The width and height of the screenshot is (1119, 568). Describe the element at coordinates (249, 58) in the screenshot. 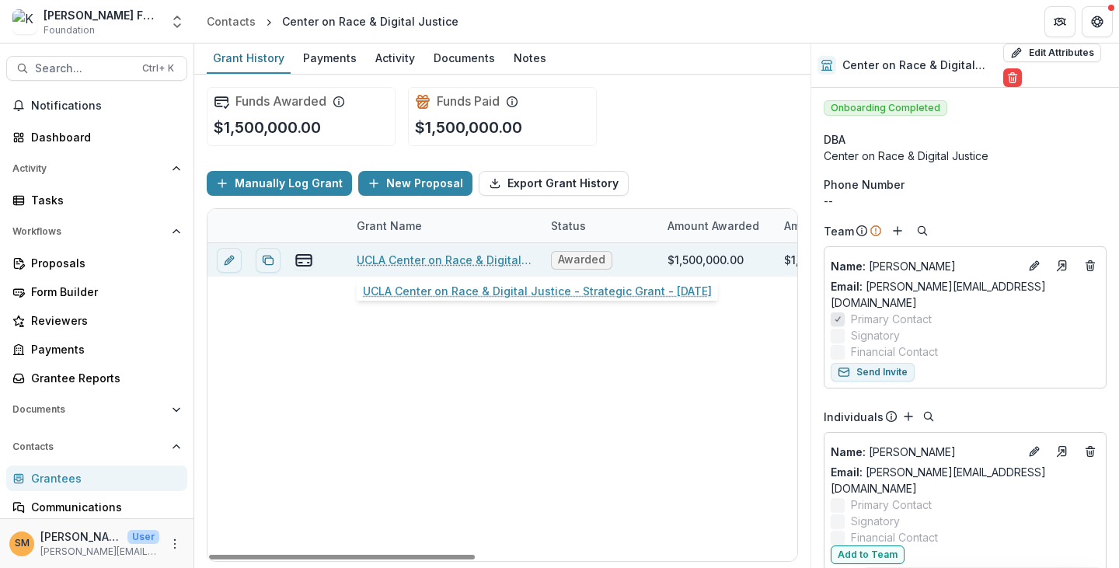

I see `div: Grant History` at that location.